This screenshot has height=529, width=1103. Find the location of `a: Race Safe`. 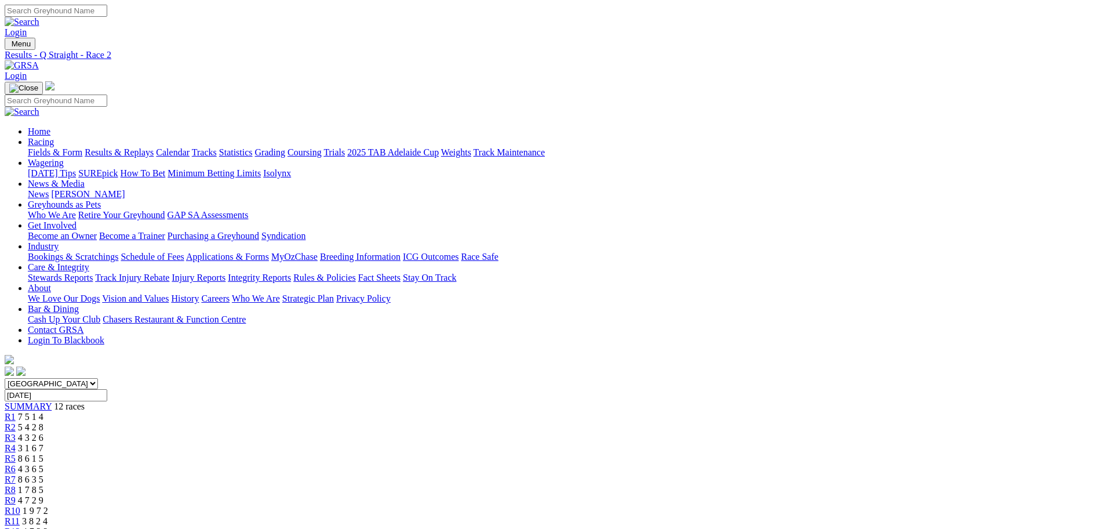

a: Race Safe is located at coordinates (479, 256).